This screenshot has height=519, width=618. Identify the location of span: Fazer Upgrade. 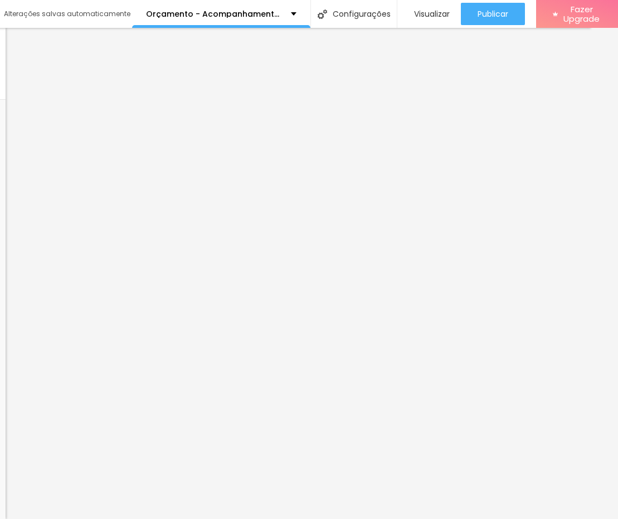
(582, 14).